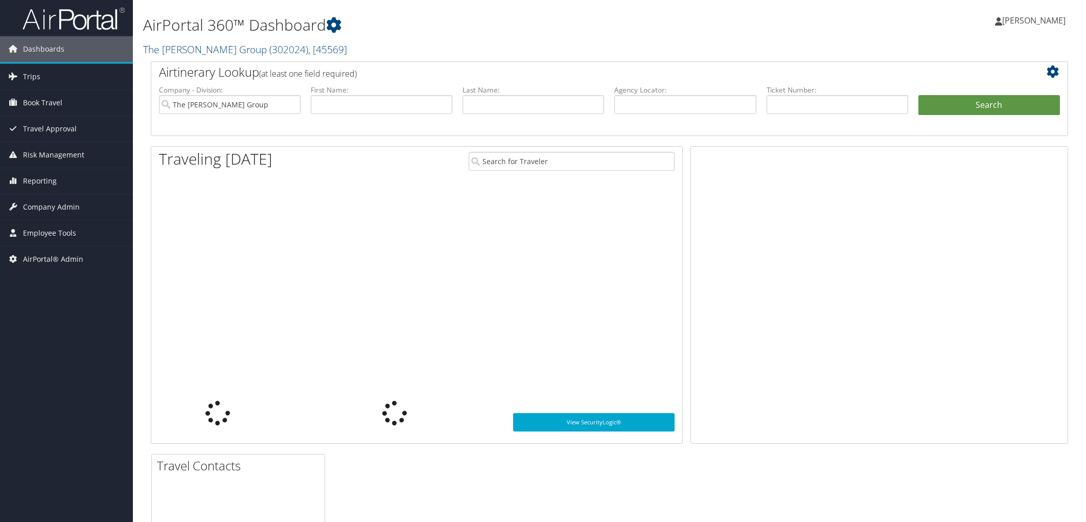 Image resolution: width=1086 pixels, height=522 pixels. I want to click on h2: Airtinerary Lookup, so click(571, 72).